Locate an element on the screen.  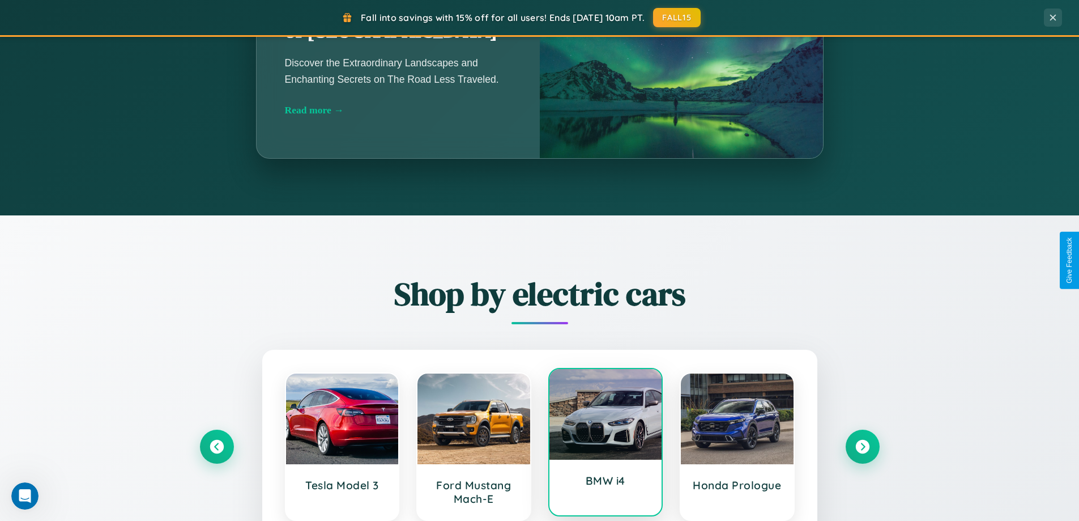
h3: Tesla Model 3 is located at coordinates (342, 485).